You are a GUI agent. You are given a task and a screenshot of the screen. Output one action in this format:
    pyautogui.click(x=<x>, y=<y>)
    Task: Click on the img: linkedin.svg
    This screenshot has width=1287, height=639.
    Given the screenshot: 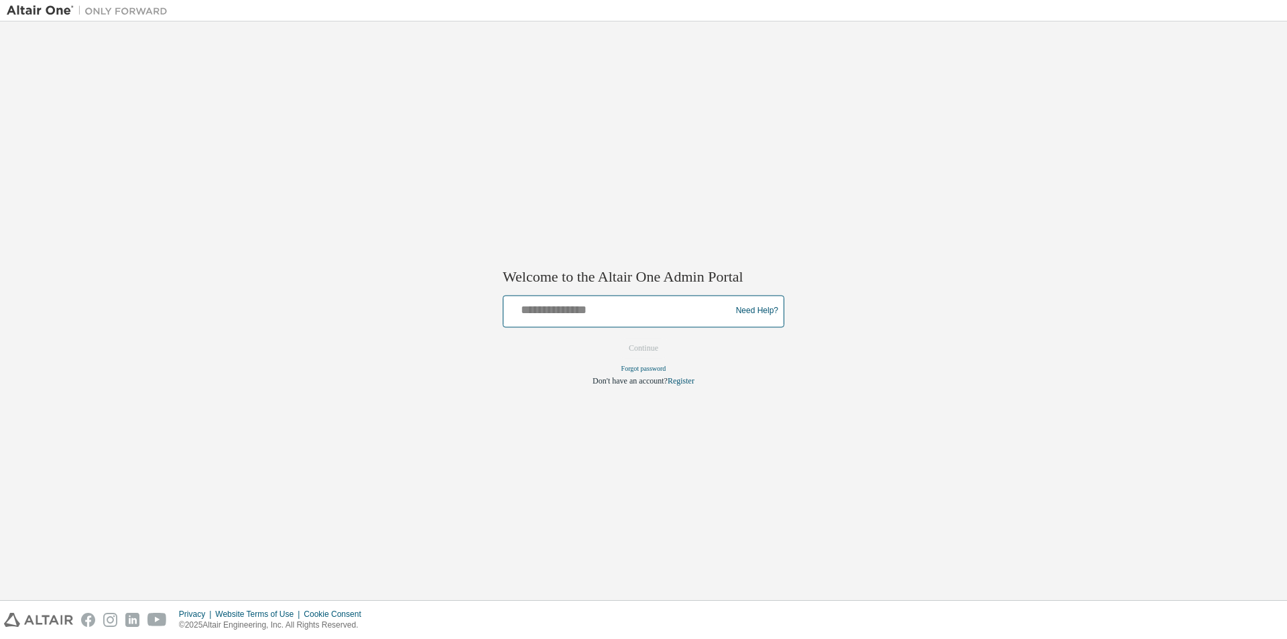 What is the action you would take?
    pyautogui.click(x=132, y=620)
    